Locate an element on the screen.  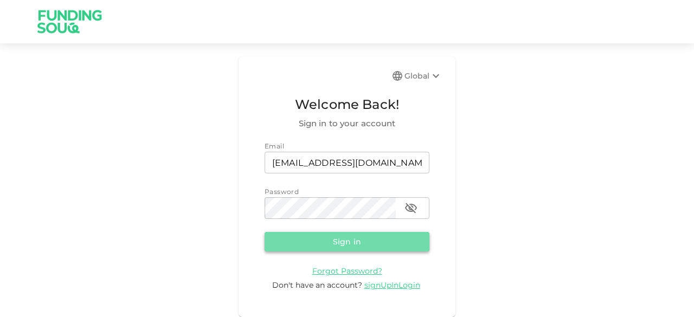
span: Don't have an account? is located at coordinates (317, 285).